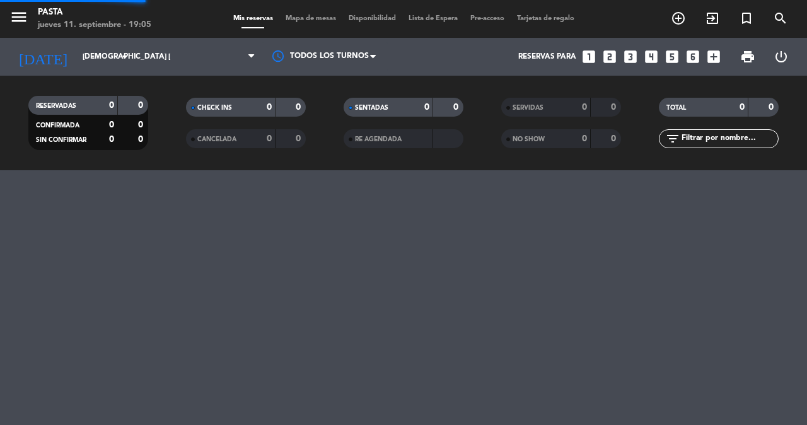 The image size is (807, 425). I want to click on div: Pasta, so click(95, 13).